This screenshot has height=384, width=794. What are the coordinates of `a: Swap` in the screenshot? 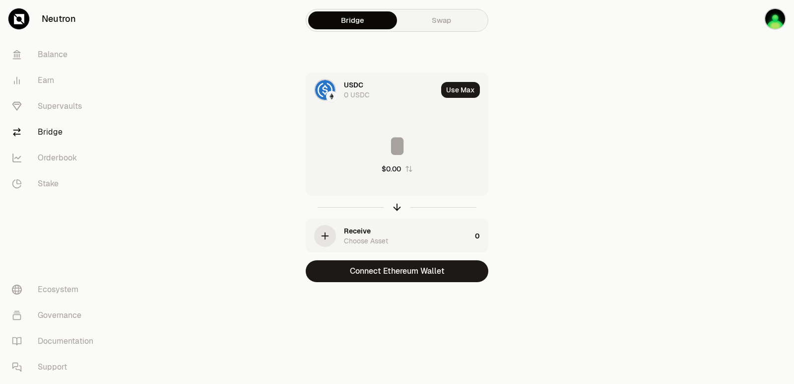 It's located at (441, 20).